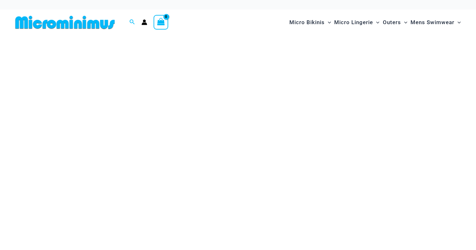  What do you see at coordinates (161, 22) in the screenshot?
I see `a: View Shopping Cart, empty` at bounding box center [161, 22].